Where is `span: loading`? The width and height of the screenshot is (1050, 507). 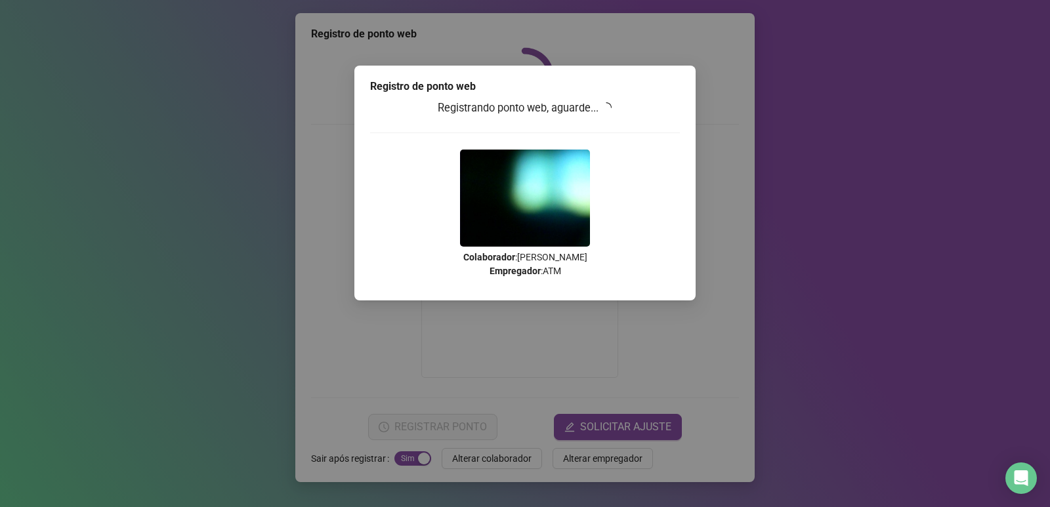 span: loading is located at coordinates (607, 108).